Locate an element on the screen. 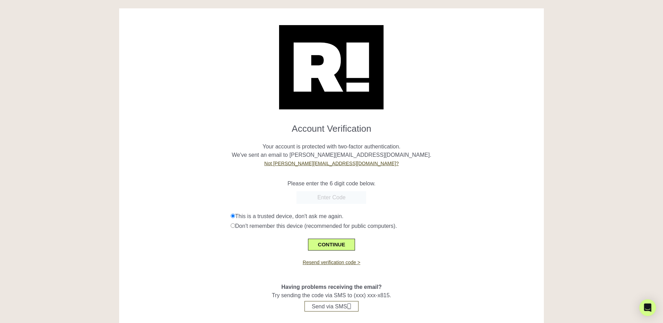 This screenshot has width=663, height=323. span: Having problems receiving the email? is located at coordinates (331, 287).